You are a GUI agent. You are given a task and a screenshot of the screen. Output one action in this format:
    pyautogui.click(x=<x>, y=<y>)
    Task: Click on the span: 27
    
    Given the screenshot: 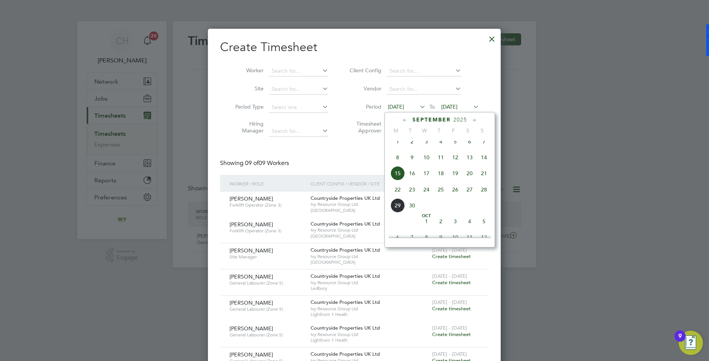 What is the action you would take?
    pyautogui.click(x=469, y=190)
    